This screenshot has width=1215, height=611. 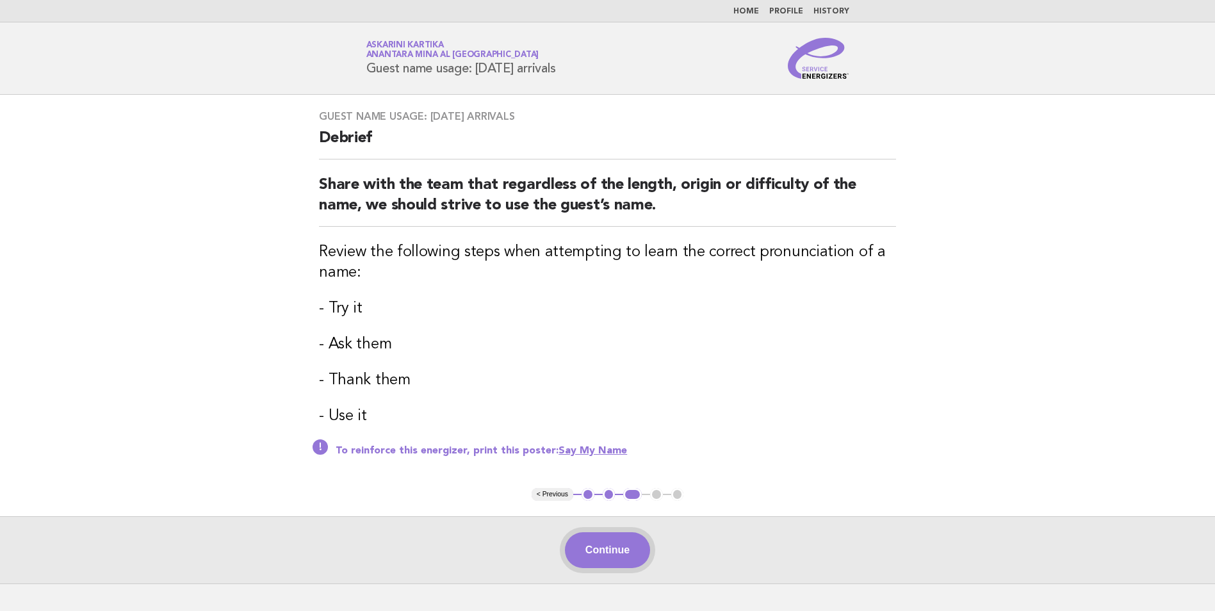 What do you see at coordinates (607, 345) in the screenshot?
I see `h3: - Ask them` at bounding box center [607, 345].